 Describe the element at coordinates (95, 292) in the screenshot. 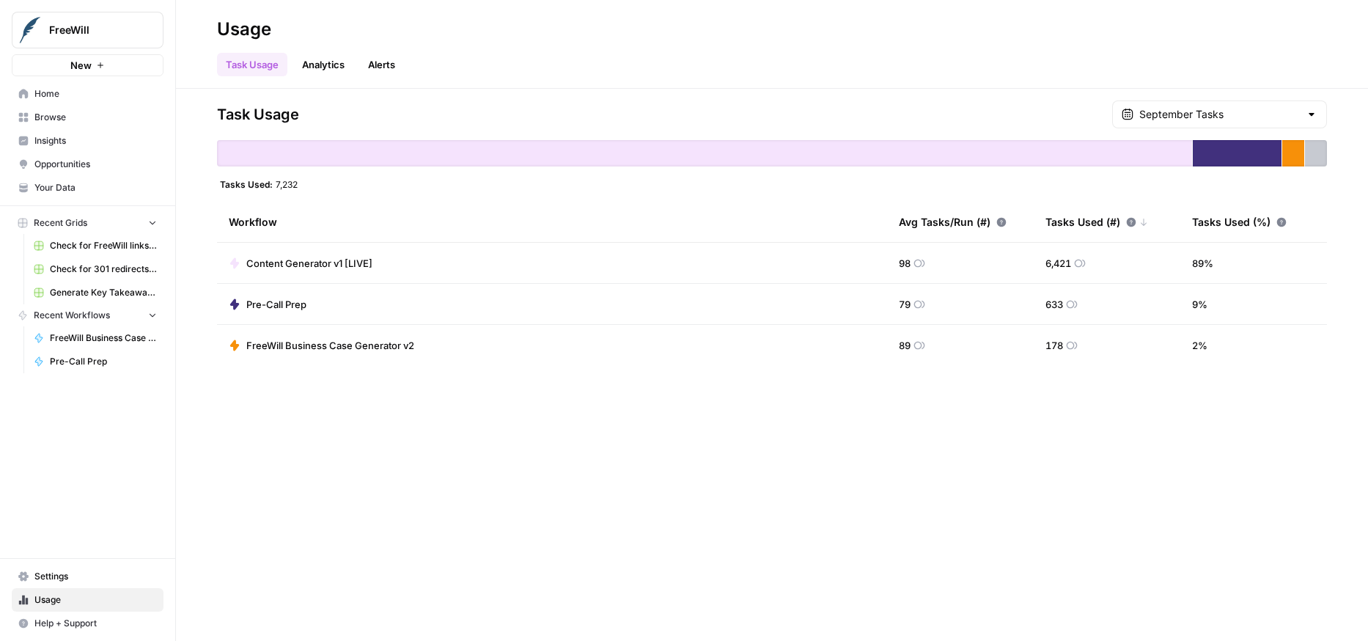

I see `a: Generate Key Takeaways from Webinar Transcripts` at that location.